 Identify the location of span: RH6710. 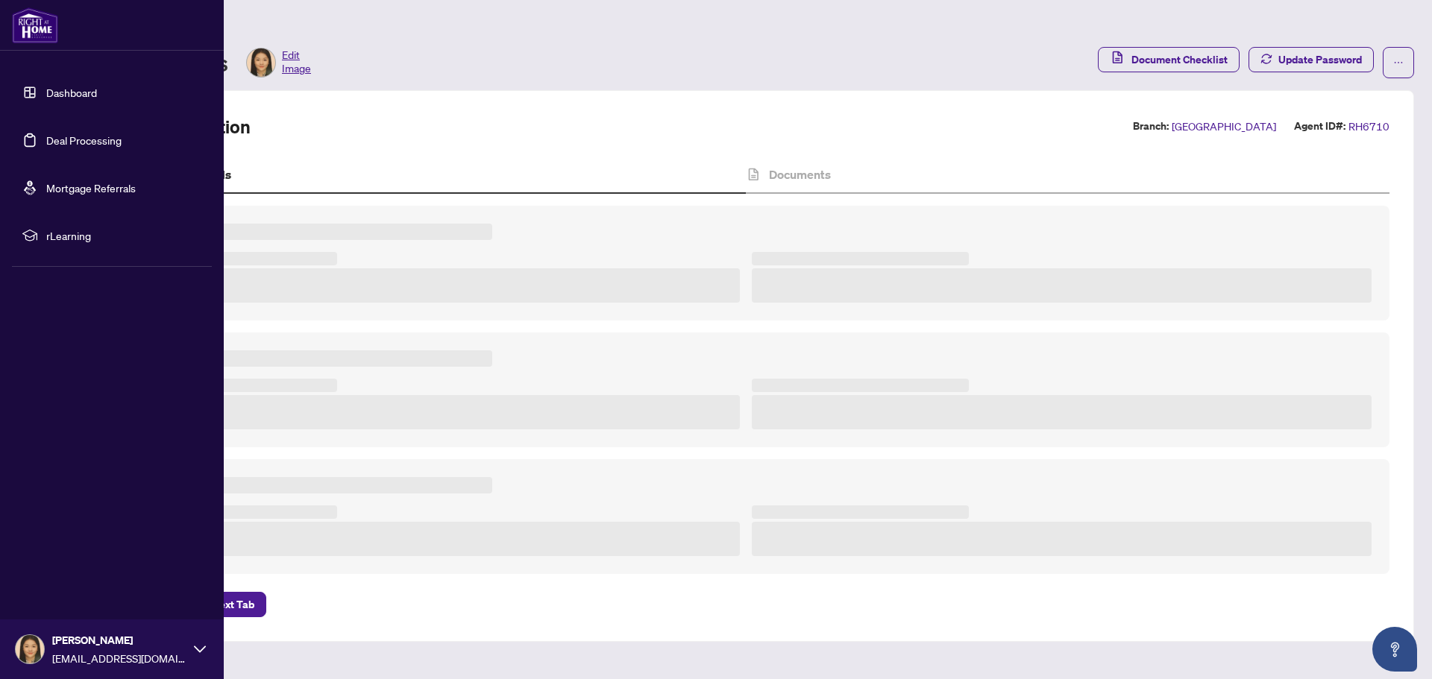
(1368, 126).